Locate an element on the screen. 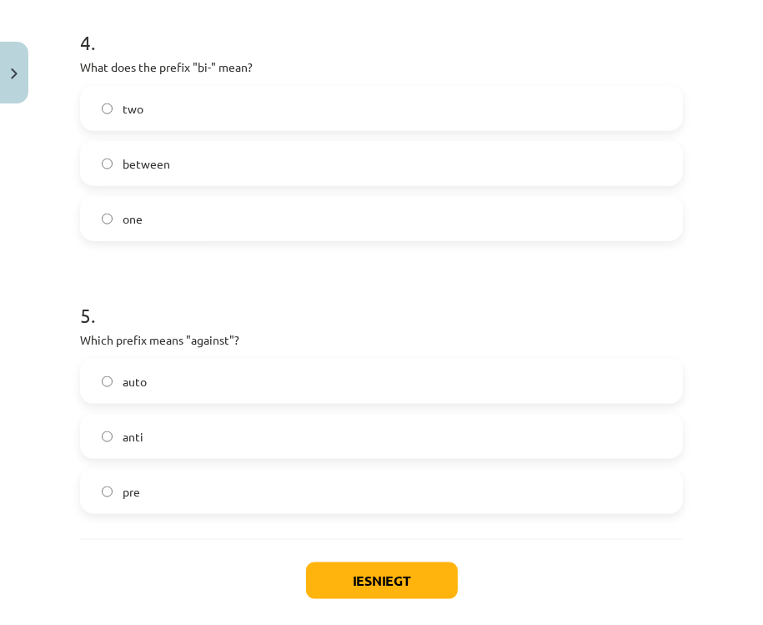 This screenshot has height=625, width=763. button: Iesniegt is located at coordinates (382, 580).